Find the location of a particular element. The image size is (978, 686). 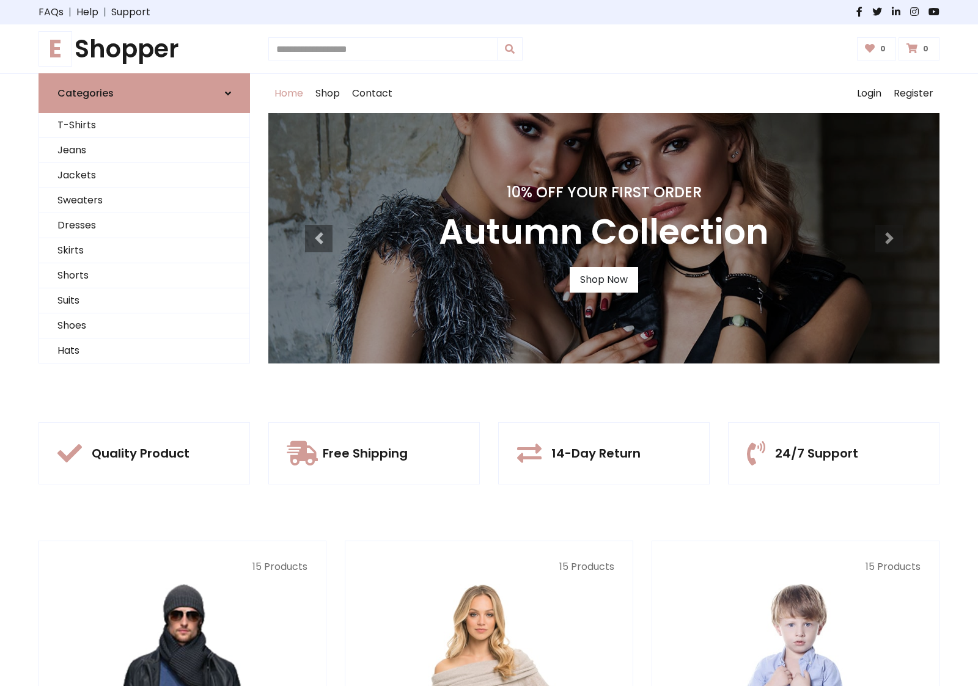

h4: 10% Off Your First Order is located at coordinates (604, 193).